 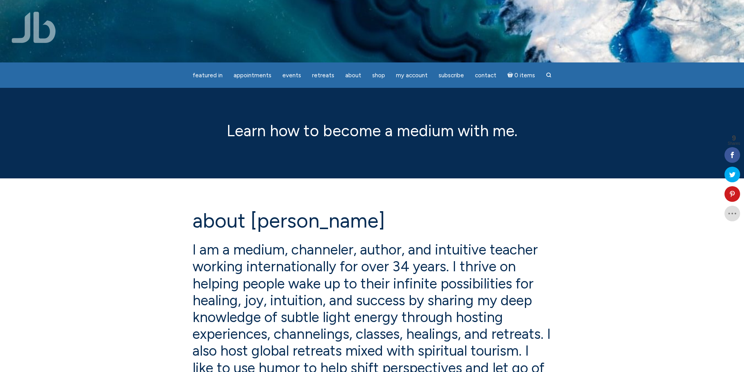 I want to click on a: Retreats, so click(x=323, y=75).